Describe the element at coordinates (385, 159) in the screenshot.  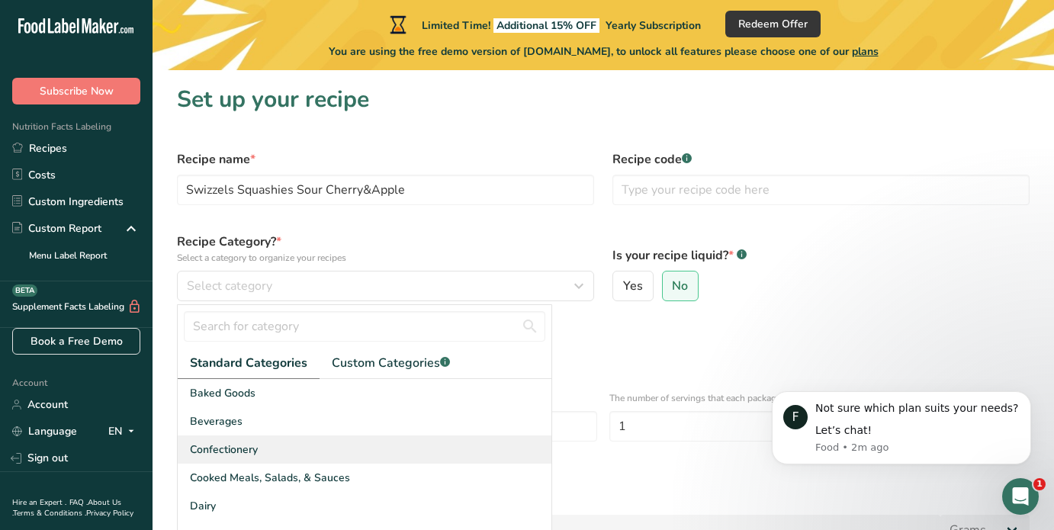
I see `label: Recipe name` at that location.